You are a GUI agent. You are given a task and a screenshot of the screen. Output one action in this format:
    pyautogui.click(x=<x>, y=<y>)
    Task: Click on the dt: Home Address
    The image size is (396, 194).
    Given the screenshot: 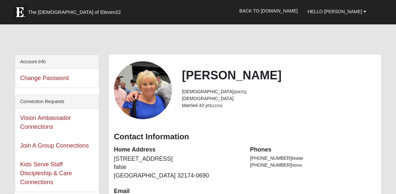 What is the action you would take?
    pyautogui.click(x=177, y=150)
    